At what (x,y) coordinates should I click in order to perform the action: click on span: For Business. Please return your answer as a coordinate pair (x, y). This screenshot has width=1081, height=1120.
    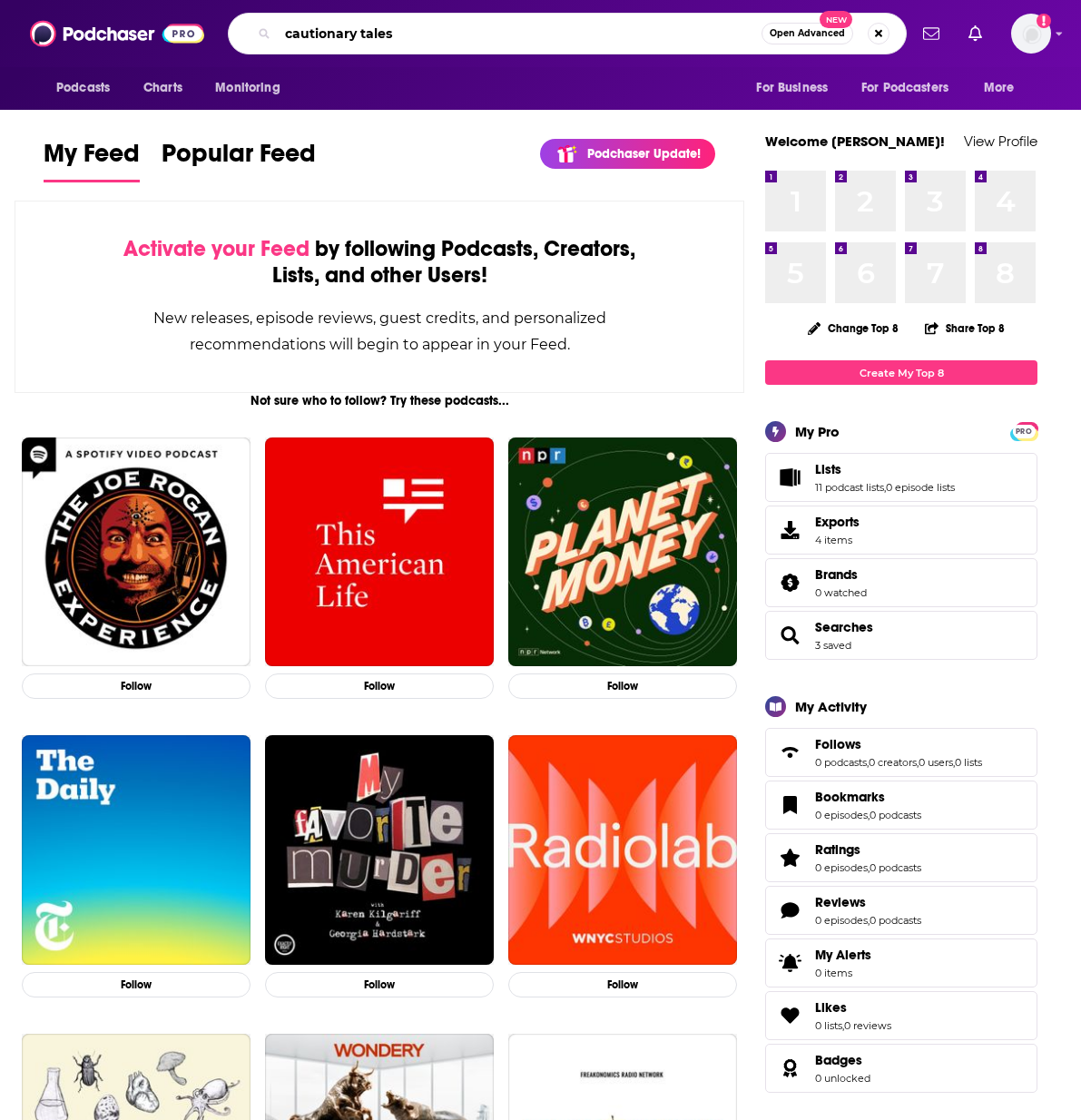
    Looking at the image, I should click on (792, 88).